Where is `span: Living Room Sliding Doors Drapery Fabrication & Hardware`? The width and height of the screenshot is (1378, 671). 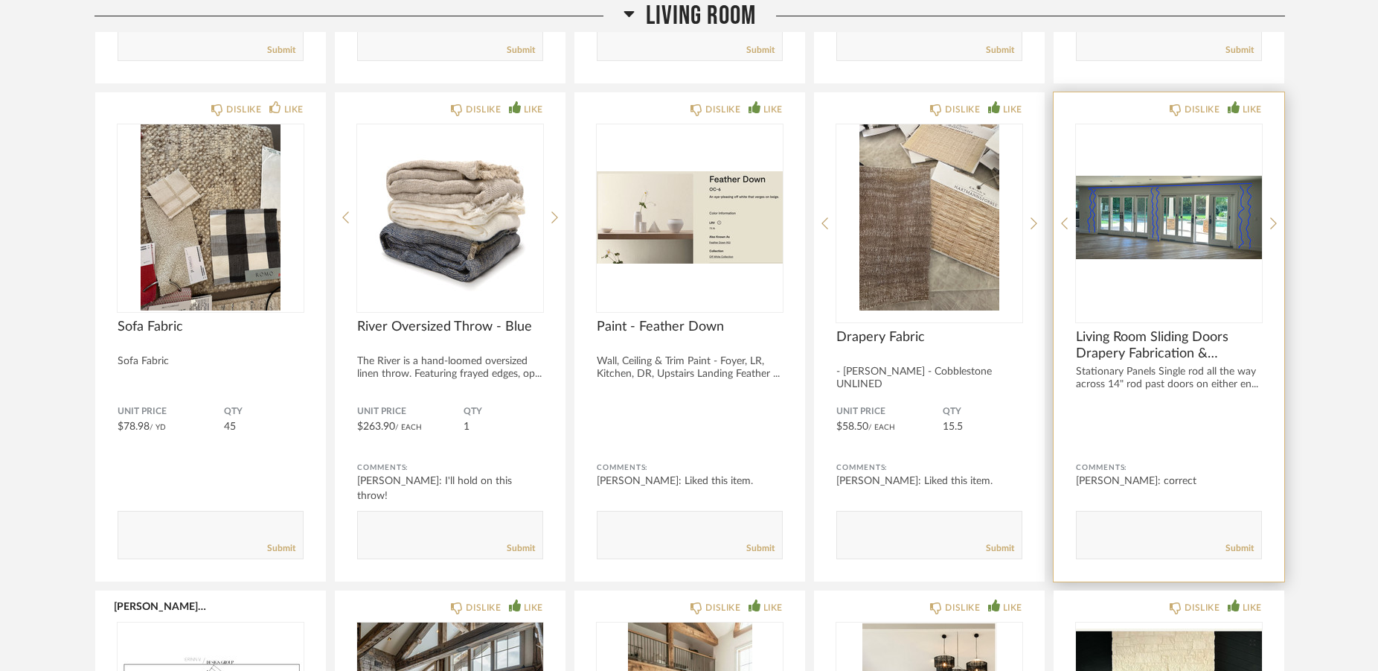 span: Living Room Sliding Doors Drapery Fabrication & Hardware is located at coordinates (1169, 345).